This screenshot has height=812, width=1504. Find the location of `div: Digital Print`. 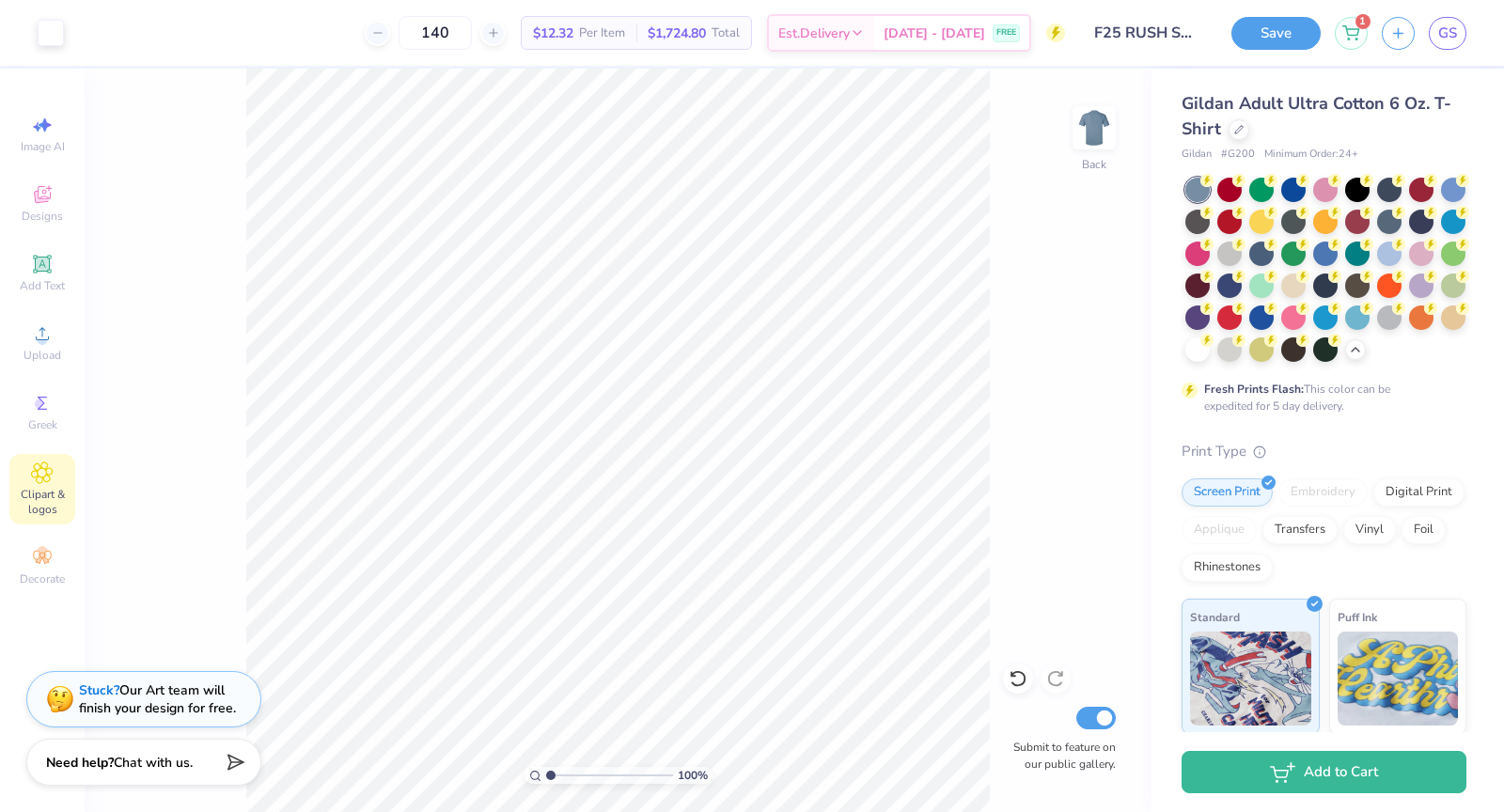

div: Digital Print is located at coordinates (1418, 493).